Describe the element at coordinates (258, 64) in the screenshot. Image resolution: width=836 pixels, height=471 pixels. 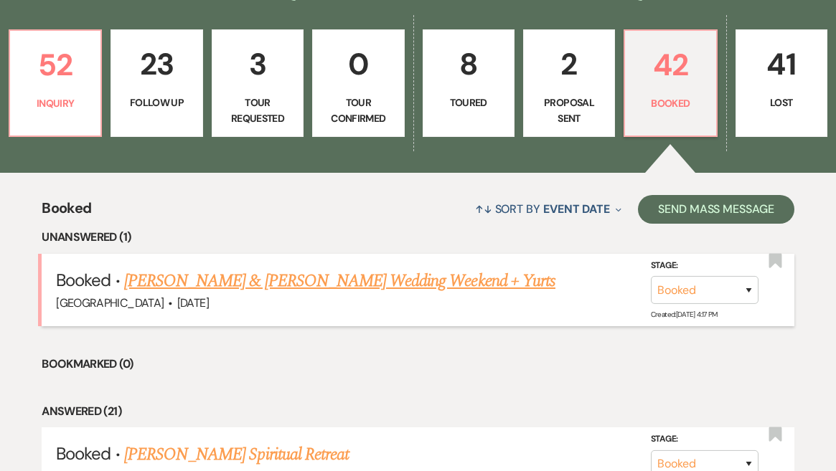
I see `p: 3` at that location.